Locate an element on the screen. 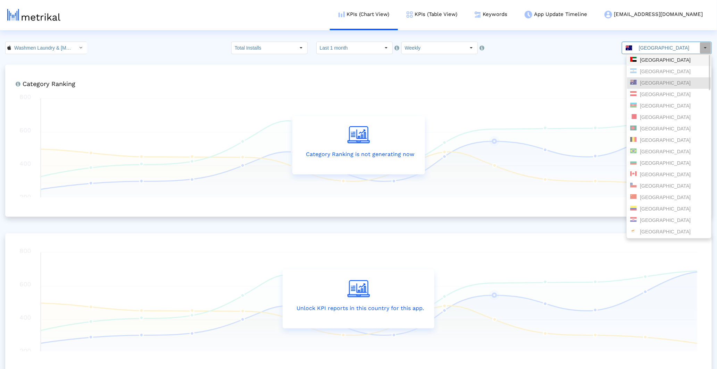  p: Category Ranking is not generating now is located at coordinates (359, 154).